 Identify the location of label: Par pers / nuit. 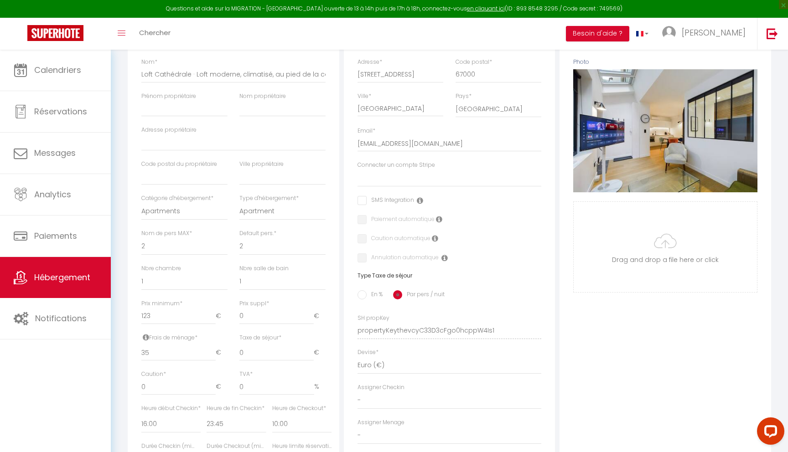
(423, 295).